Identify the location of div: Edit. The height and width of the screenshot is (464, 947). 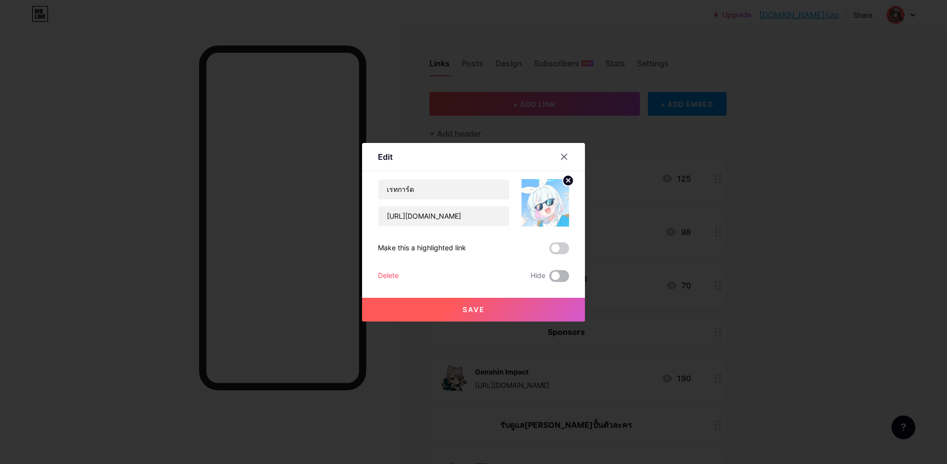
(385, 157).